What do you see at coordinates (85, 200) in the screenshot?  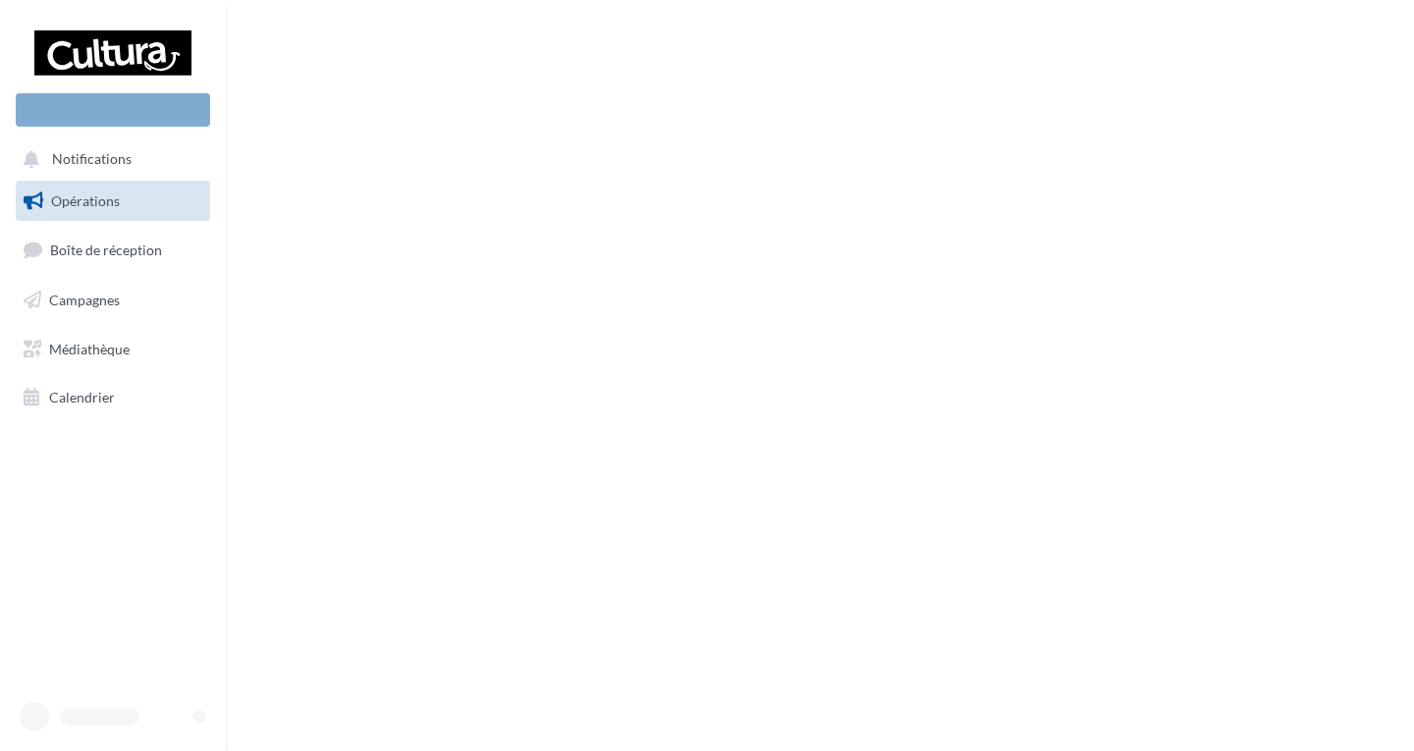 I see `span: Opérations` at bounding box center [85, 200].